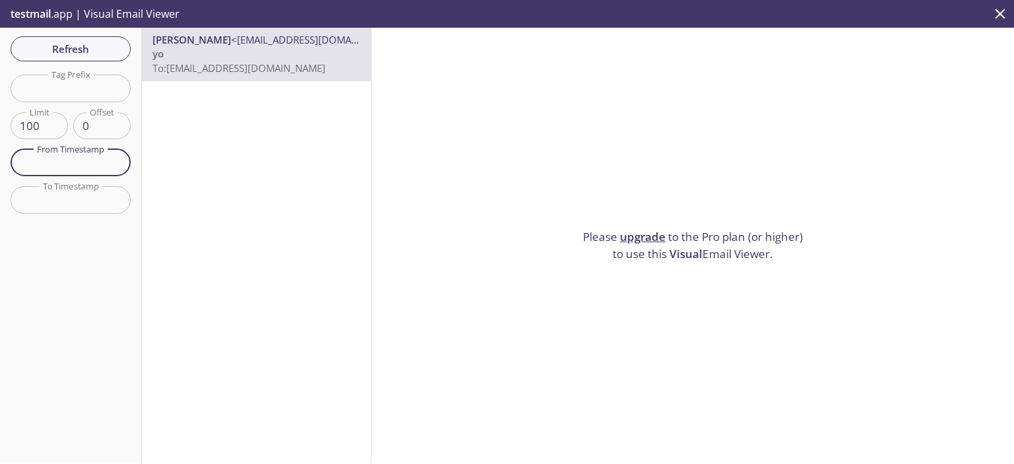 The image size is (1014, 464). What do you see at coordinates (256, 54) in the screenshot?
I see `nav: emails` at bounding box center [256, 54].